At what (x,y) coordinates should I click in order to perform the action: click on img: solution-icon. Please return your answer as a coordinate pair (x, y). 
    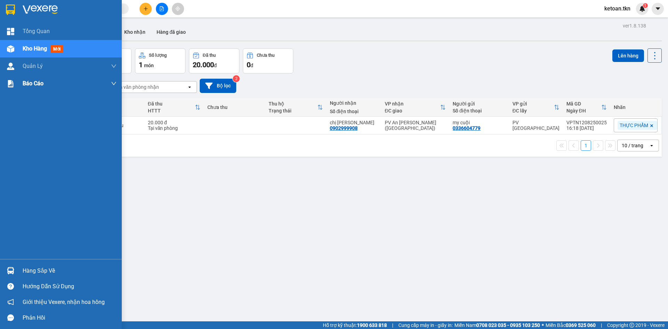
    Looking at the image, I should click on (10, 84).